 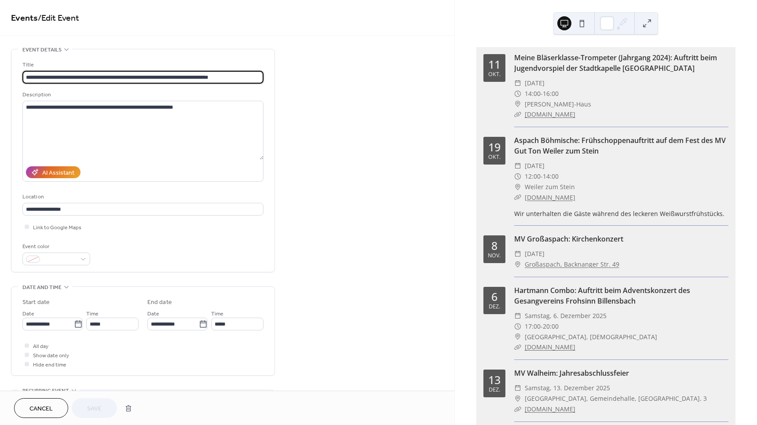 I want to click on div: 11, so click(x=495, y=64).